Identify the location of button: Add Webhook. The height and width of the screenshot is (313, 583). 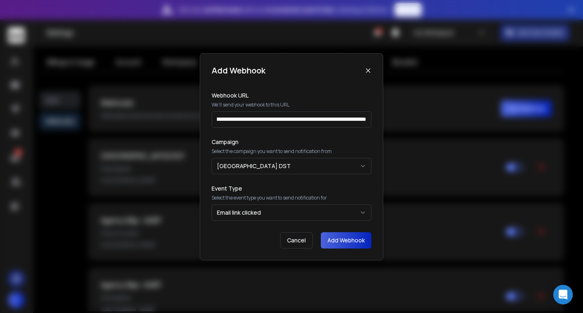
(346, 240).